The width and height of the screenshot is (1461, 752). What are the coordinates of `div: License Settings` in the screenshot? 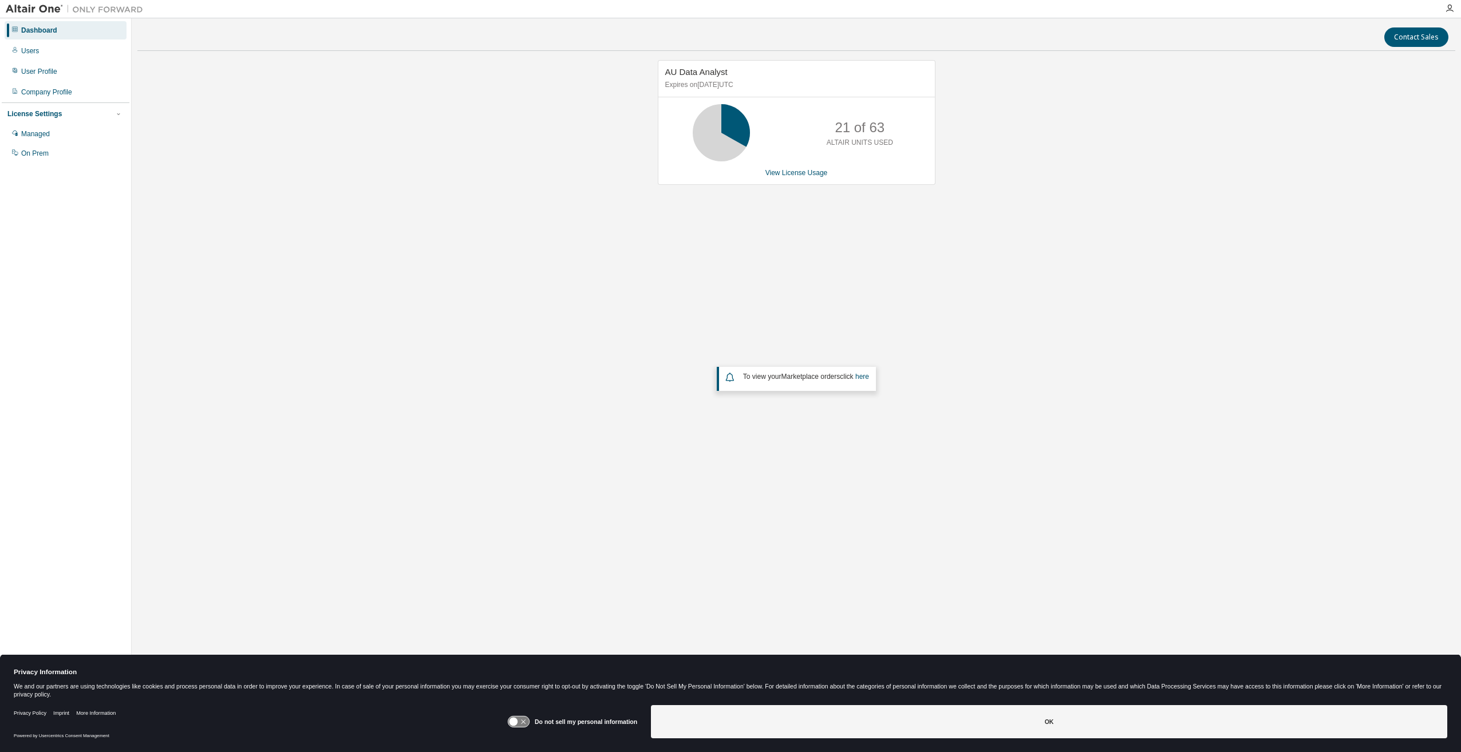 It's located at (34, 114).